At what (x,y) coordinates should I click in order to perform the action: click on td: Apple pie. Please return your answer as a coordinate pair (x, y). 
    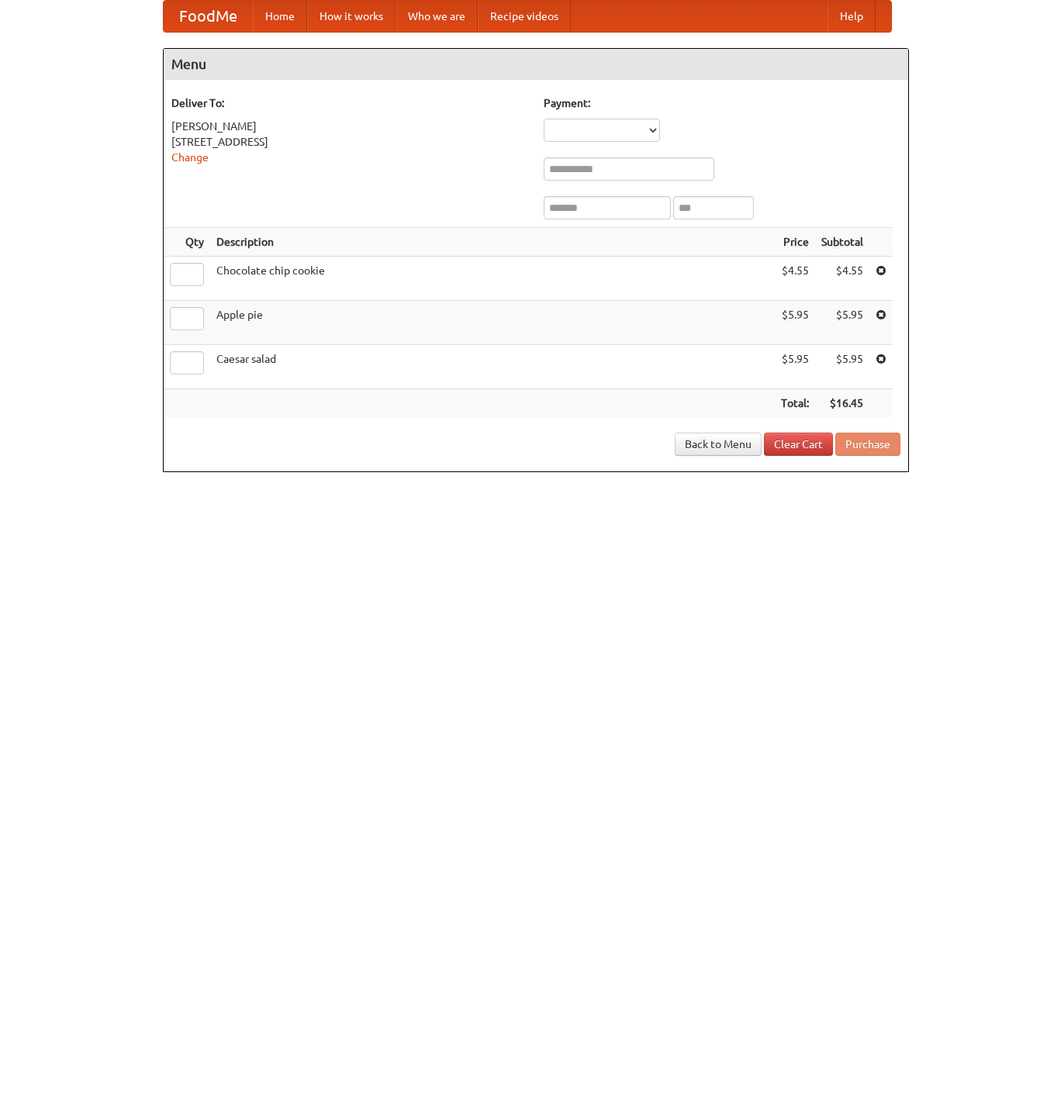
    Looking at the image, I should click on (492, 323).